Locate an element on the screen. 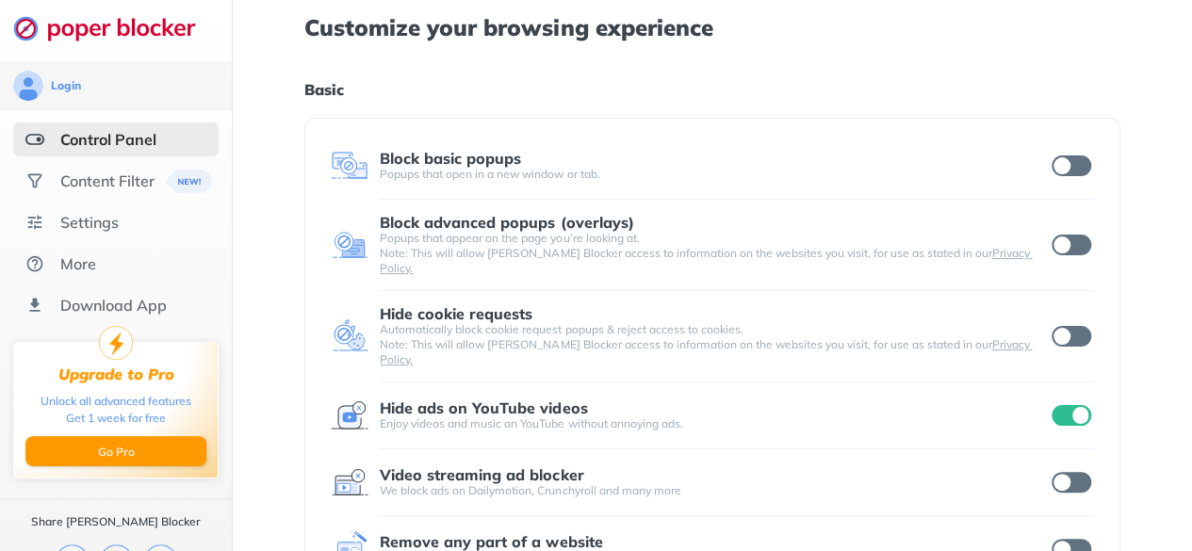 The image size is (1192, 551). div: We block ads on Dailymotion, Crunchyroll and many more is located at coordinates (713, 491).